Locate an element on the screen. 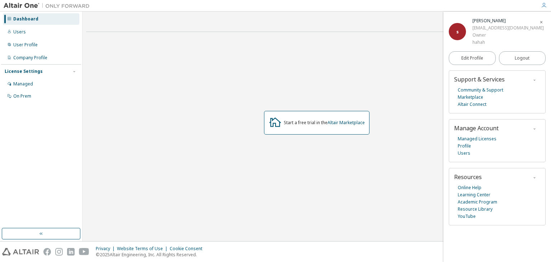 This screenshot has width=551, height=262. img: facebook.svg is located at coordinates (47, 252).